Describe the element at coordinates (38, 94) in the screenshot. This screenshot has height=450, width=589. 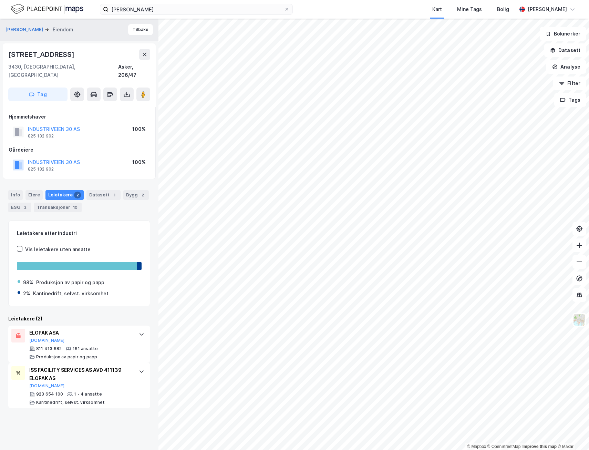
I see `button: Tag` at that location.